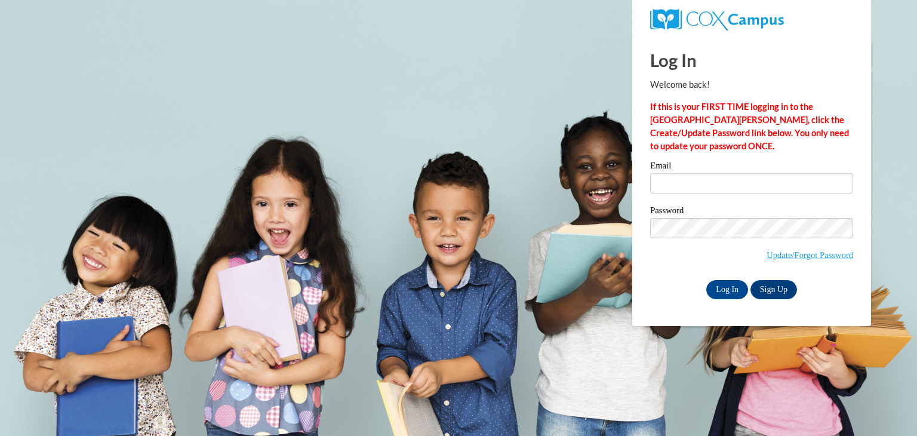 The image size is (917, 436). What do you see at coordinates (727, 289) in the screenshot?
I see `input: Log In` at bounding box center [727, 289].